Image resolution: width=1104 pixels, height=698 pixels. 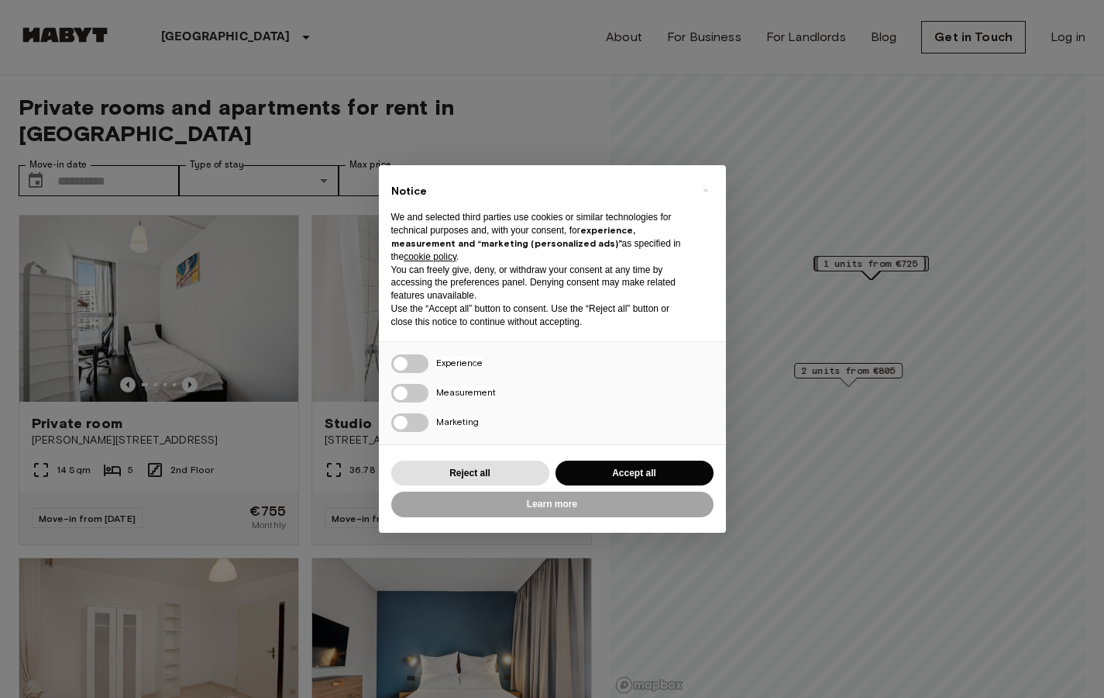 I want to click on button: Accept all, so click(x=635, y=473).